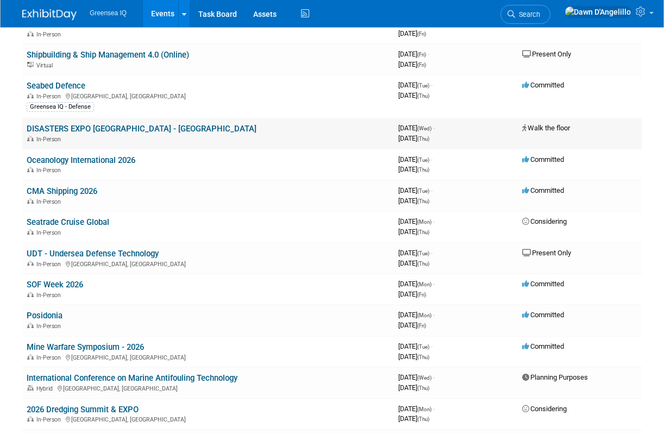 This screenshot has width=664, height=434. Describe the element at coordinates (92, 254) in the screenshot. I see `a: UDT - Undersea Defense Technology` at that location.